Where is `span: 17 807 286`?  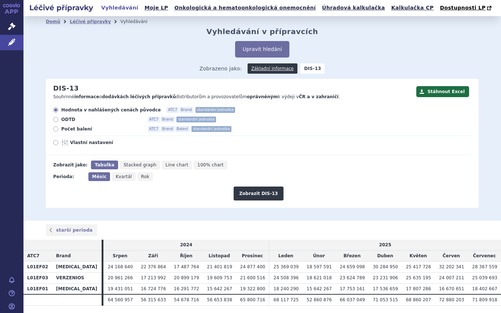 span: 17 807 286 is located at coordinates (418, 289).